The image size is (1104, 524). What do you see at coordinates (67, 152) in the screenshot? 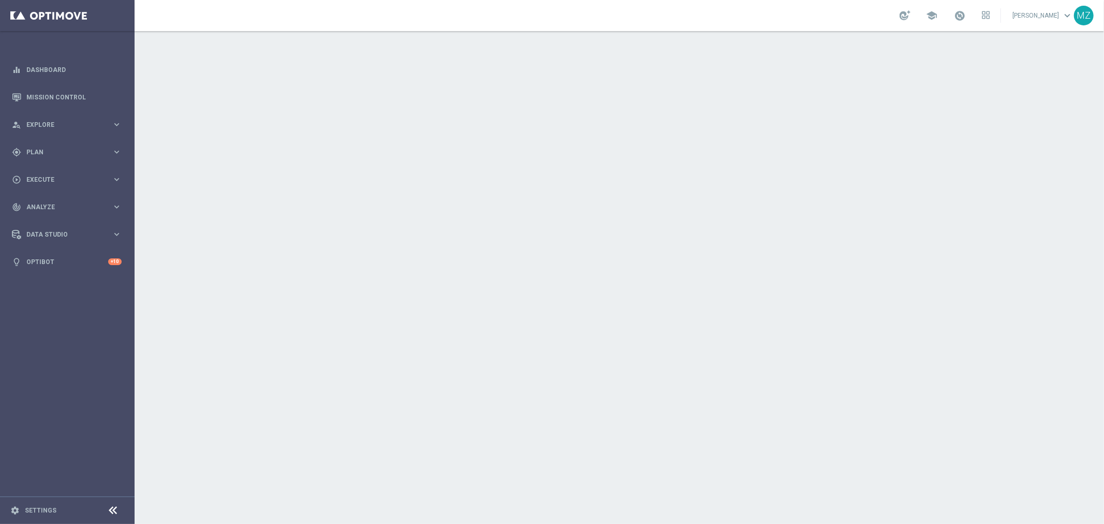
I see `div: gps_fixed Plan keyboard_arrow_right` at bounding box center [67, 152].